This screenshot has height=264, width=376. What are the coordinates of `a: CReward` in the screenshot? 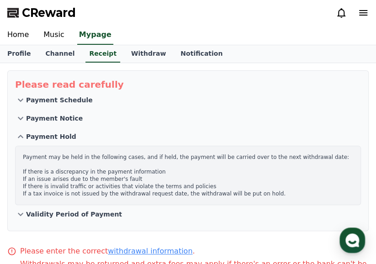 It's located at (42, 13).